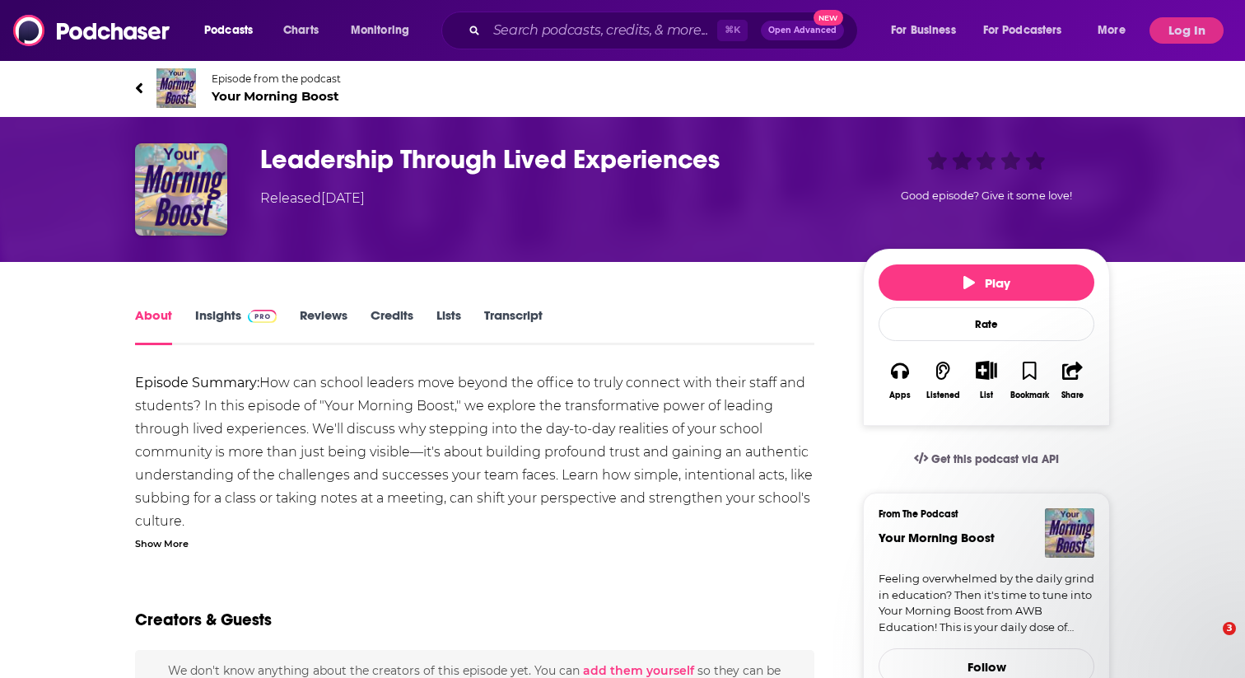 The width and height of the screenshot is (1245, 678). I want to click on h1: Leadership Through Lived Experiences, so click(549, 159).